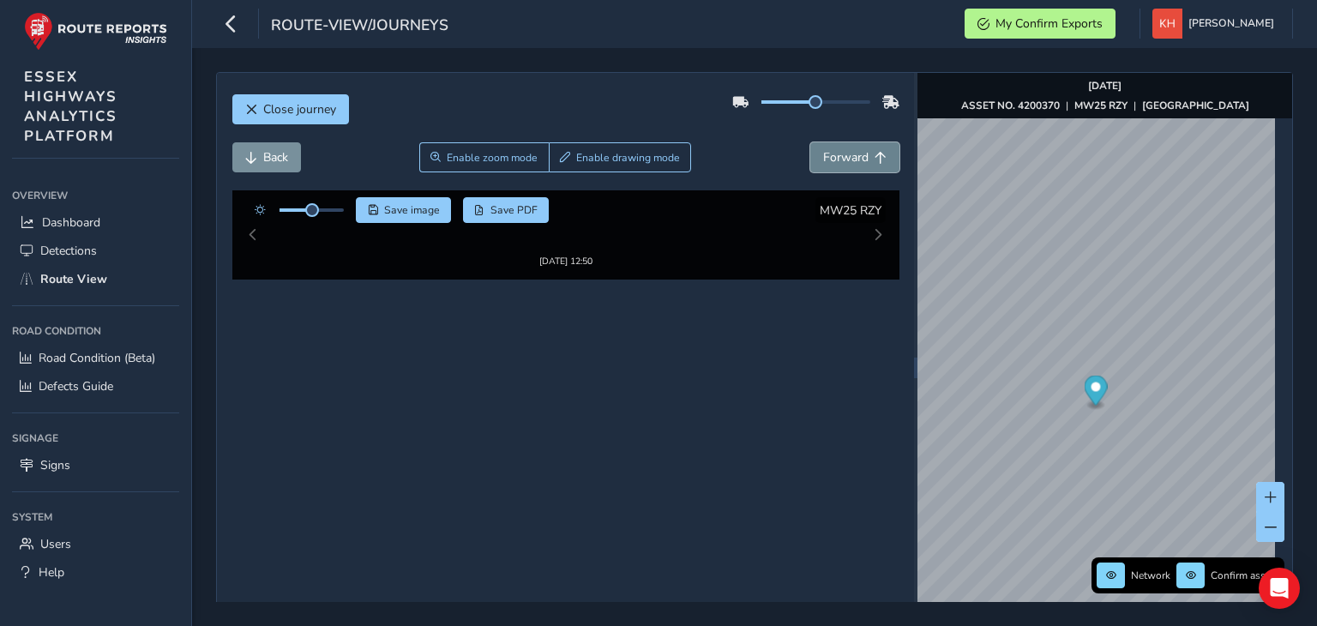 Image resolution: width=1317 pixels, height=626 pixels. What do you see at coordinates (95, 544) in the screenshot?
I see `a: Users` at bounding box center [95, 544].